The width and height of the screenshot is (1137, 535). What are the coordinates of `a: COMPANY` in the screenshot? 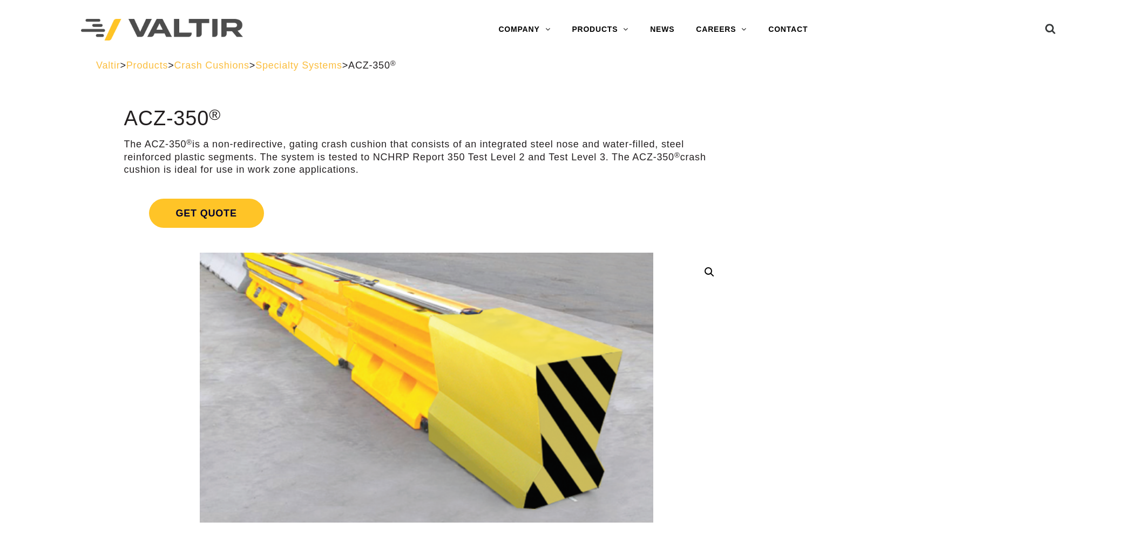 It's located at (524, 30).